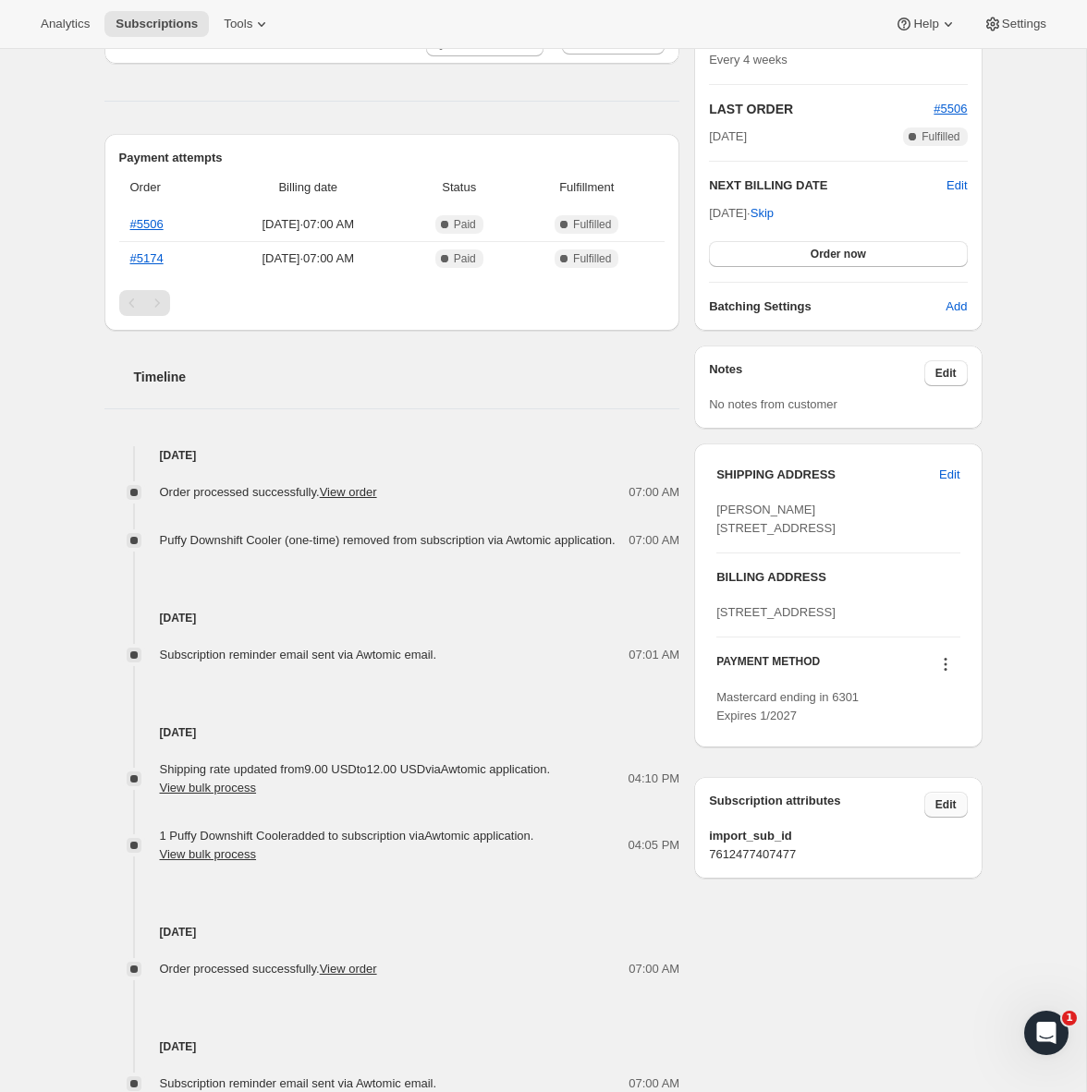 The width and height of the screenshot is (1087, 1092). What do you see at coordinates (816, 805) in the screenshot?
I see `h3: Subscription attributes` at bounding box center [816, 805].